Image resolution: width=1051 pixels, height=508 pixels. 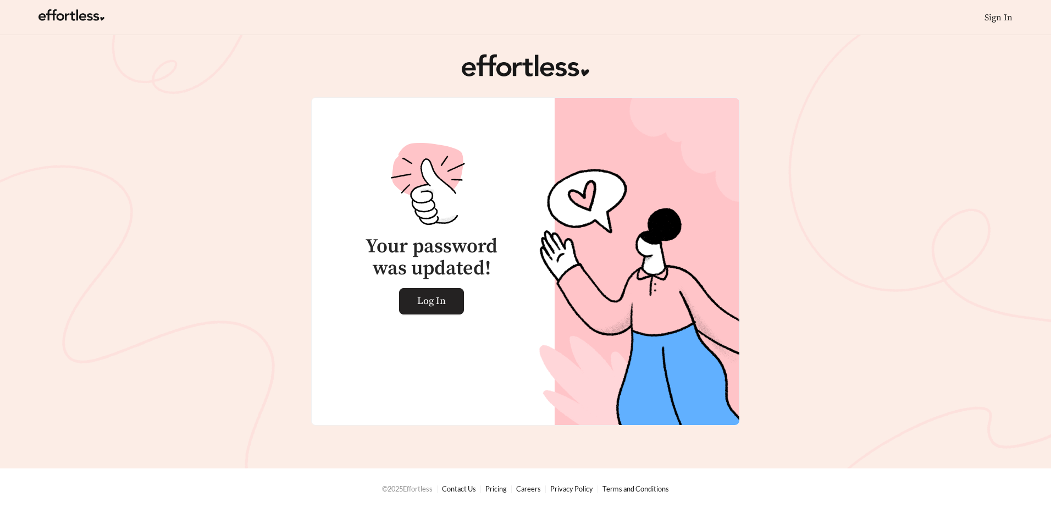 What do you see at coordinates (431, 257) in the screenshot?
I see `h3: Your password was updated!` at bounding box center [431, 257].